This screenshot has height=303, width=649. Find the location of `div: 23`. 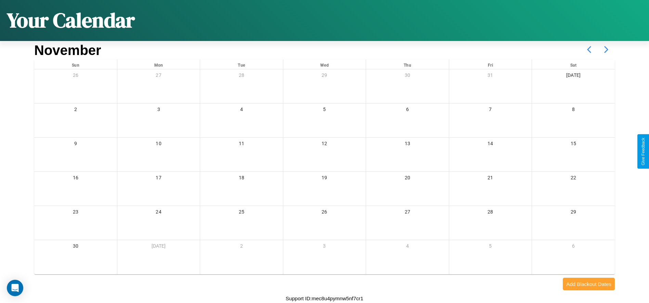

div: 23 is located at coordinates (76, 213).